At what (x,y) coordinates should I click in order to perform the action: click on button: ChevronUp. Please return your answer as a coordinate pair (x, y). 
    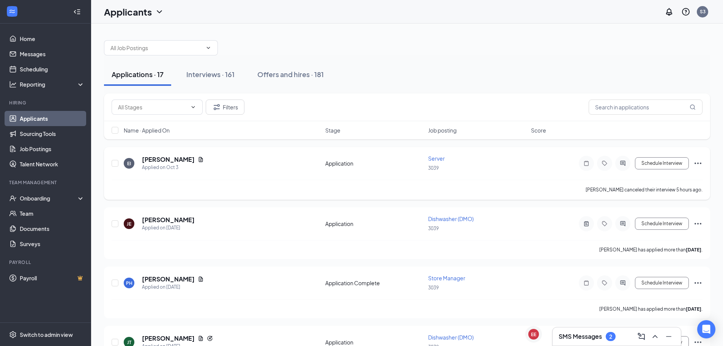
    Looking at the image, I should click on (655, 336).